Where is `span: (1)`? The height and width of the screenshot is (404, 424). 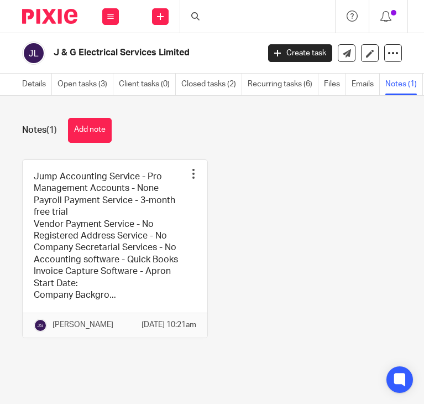
span: (1) is located at coordinates (51, 130).